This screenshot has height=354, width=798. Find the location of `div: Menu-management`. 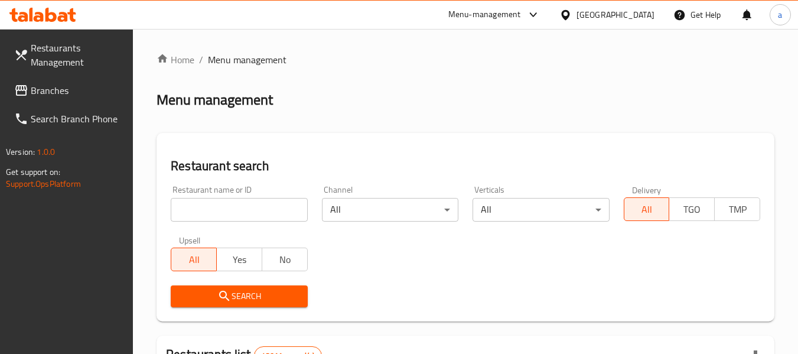

div: Menu-management is located at coordinates (484, 15).